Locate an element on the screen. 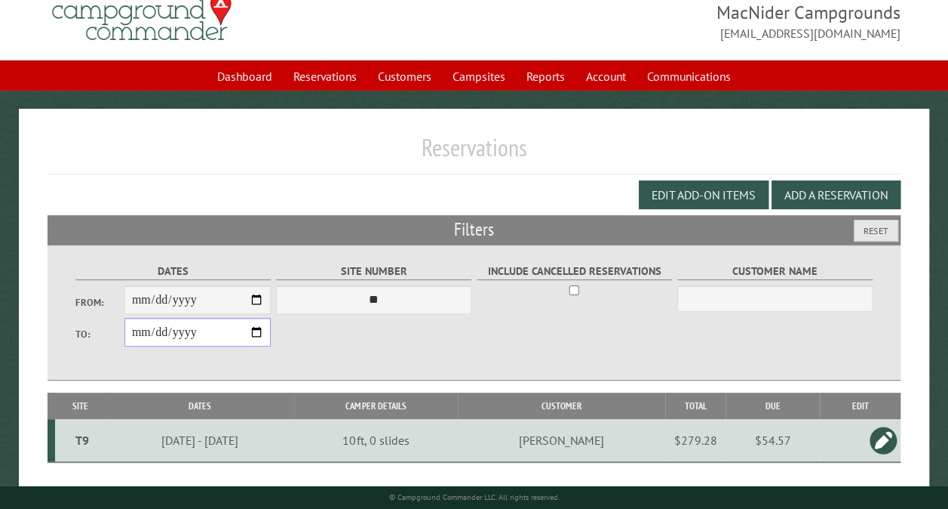 The image size is (948, 509). small: © Campground Commander LLC. All rights reserved. is located at coordinates (475, 496).